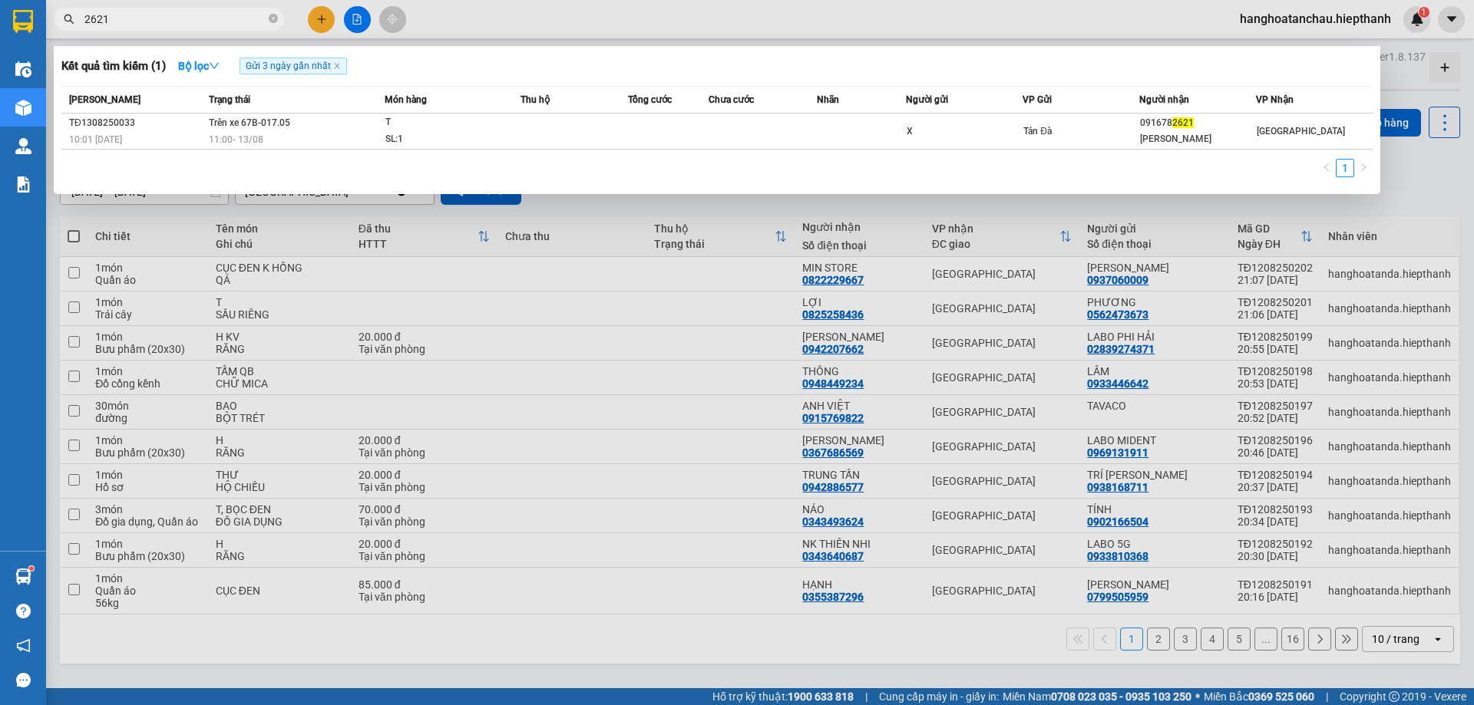  I want to click on span: message, so click(23, 680).